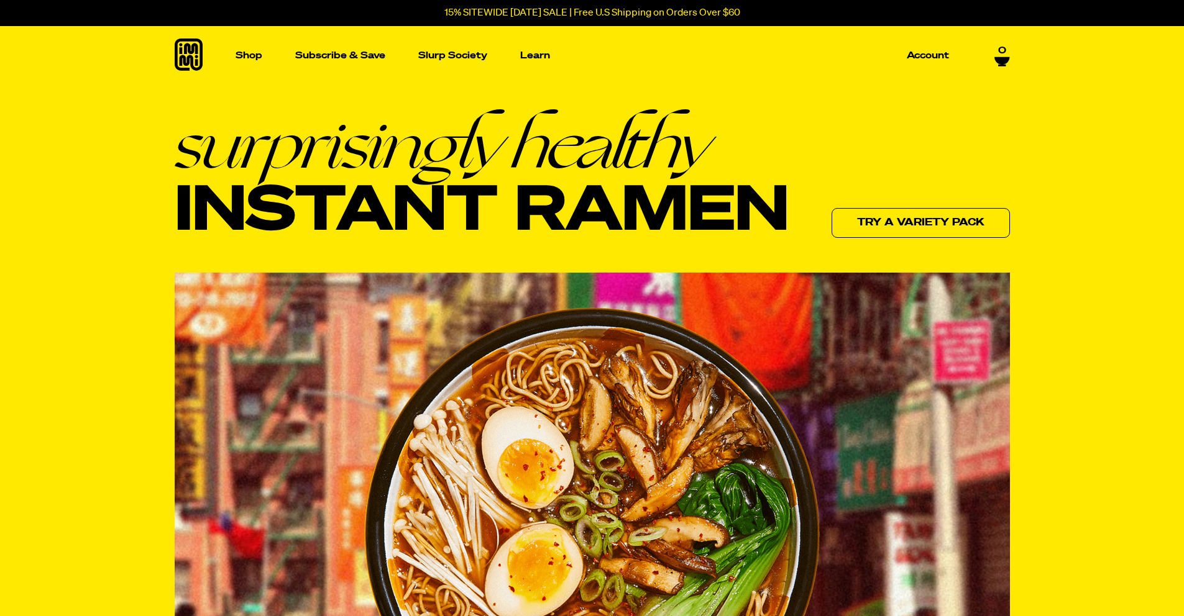 The height and width of the screenshot is (616, 1184). What do you see at coordinates (928, 55) in the screenshot?
I see `p: Account` at bounding box center [928, 55].